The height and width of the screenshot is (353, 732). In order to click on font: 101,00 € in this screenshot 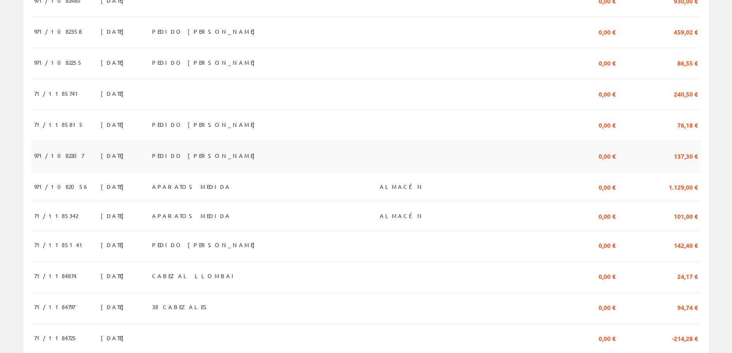, I will do `click(686, 216)`.